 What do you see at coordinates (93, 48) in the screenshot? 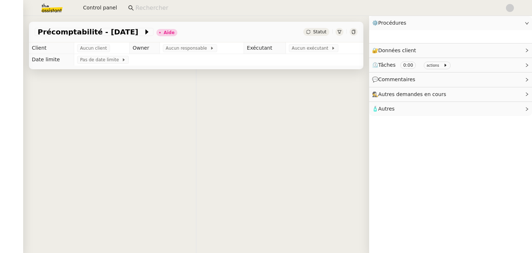
I see `span: Aucun client` at bounding box center [93, 48].